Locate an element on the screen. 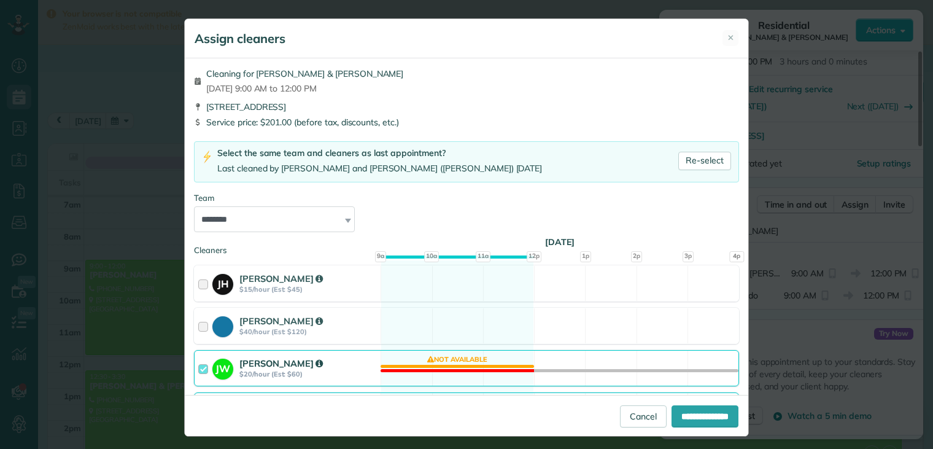  strong: JW is located at coordinates (223, 367).